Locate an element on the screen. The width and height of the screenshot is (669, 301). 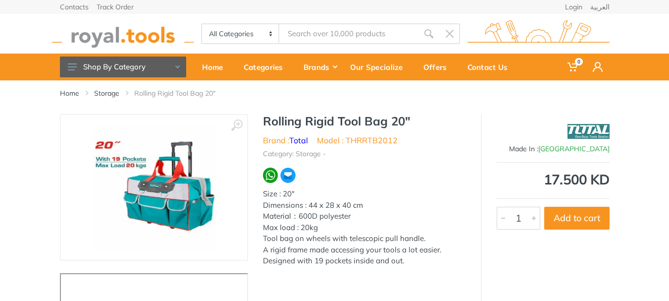
li: Model : THRRTB2012 is located at coordinates (357, 140).